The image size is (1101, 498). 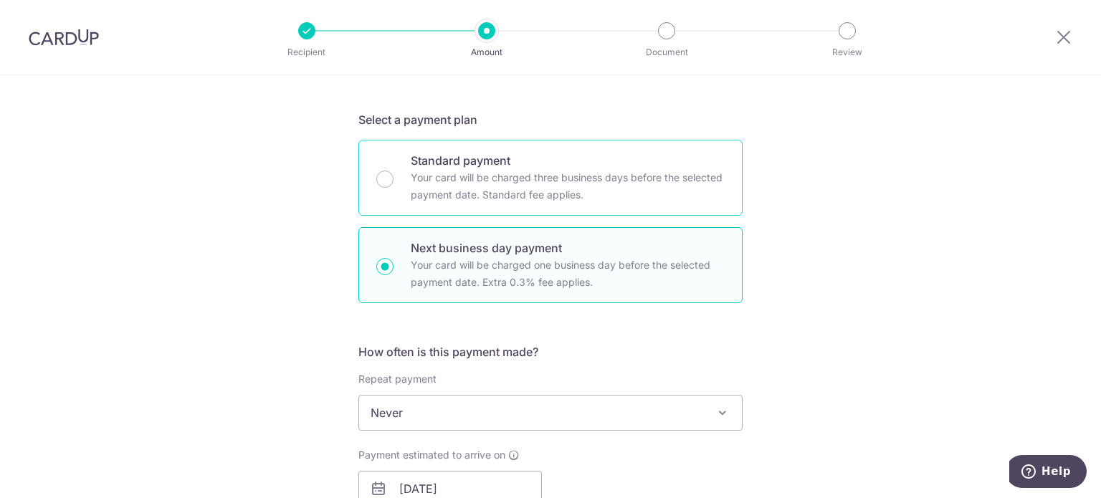 I want to click on p: Review, so click(x=848, y=52).